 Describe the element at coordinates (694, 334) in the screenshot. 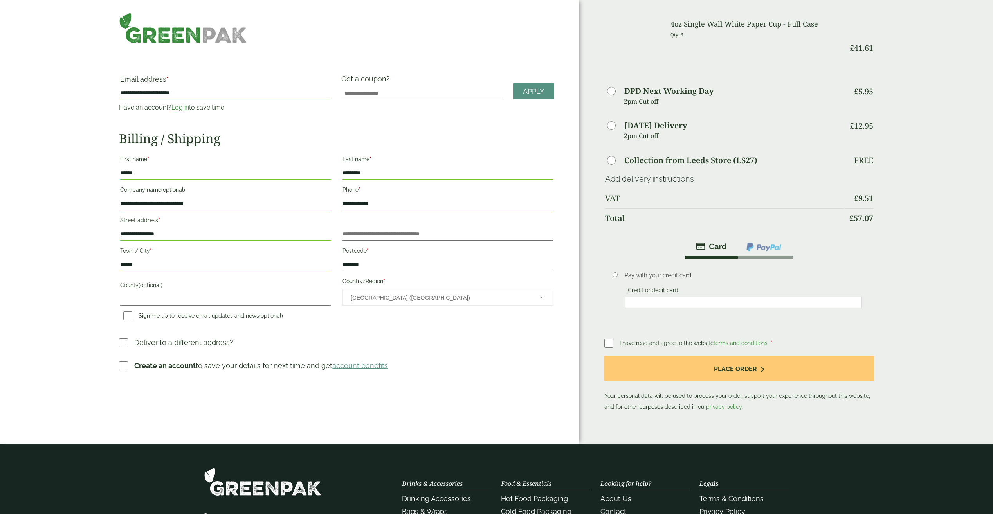

I see `span: I have read and agree to the website` at that location.